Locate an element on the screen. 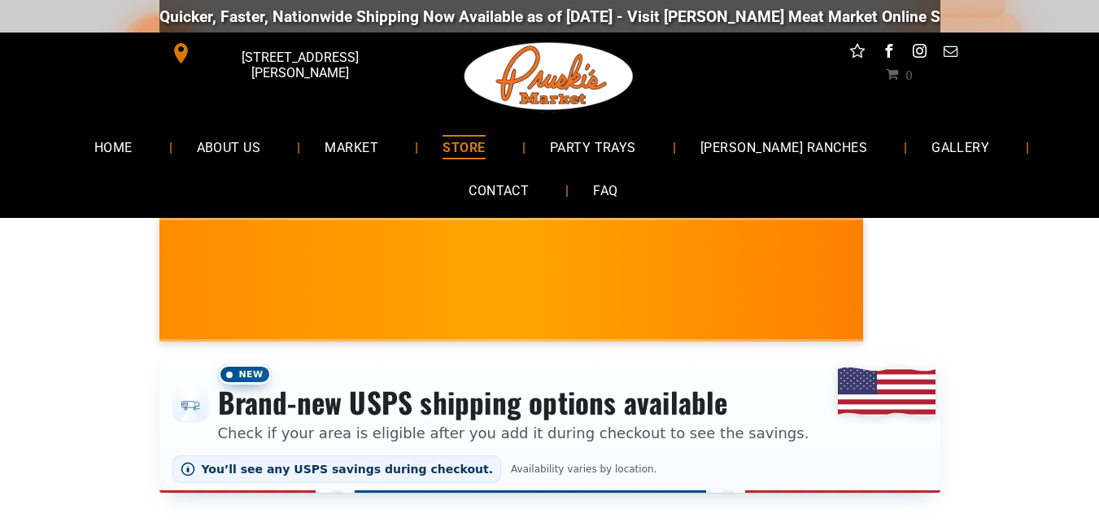 This screenshot has width=1099, height=522. span: You’ll see any USPS savings during checkout. is located at coordinates (347, 469).